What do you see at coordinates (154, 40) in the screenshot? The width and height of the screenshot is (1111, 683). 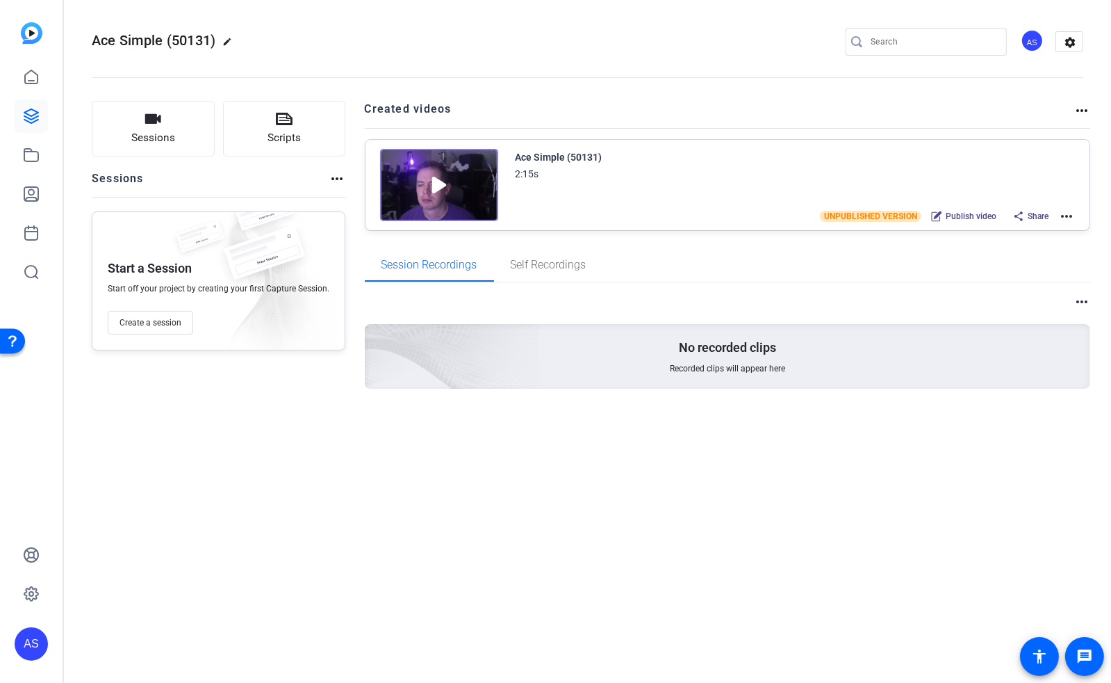 I see `span: Ace Simple (50131)` at bounding box center [154, 40].